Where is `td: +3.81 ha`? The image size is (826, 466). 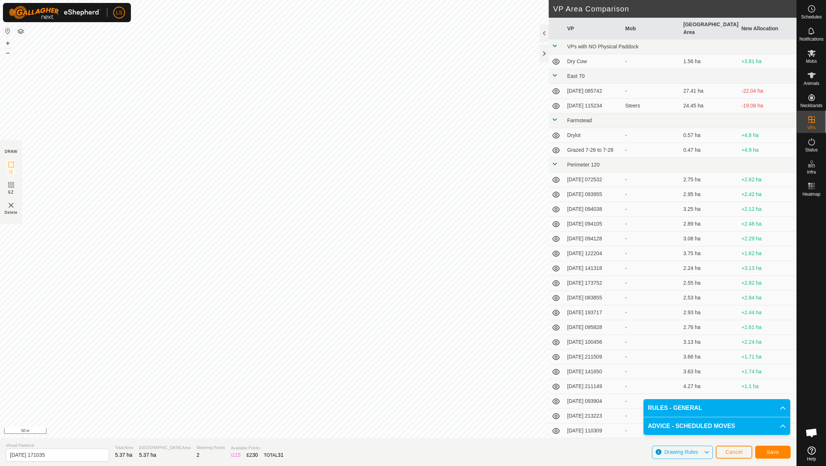
td: +3.81 ha is located at coordinates (768, 62).